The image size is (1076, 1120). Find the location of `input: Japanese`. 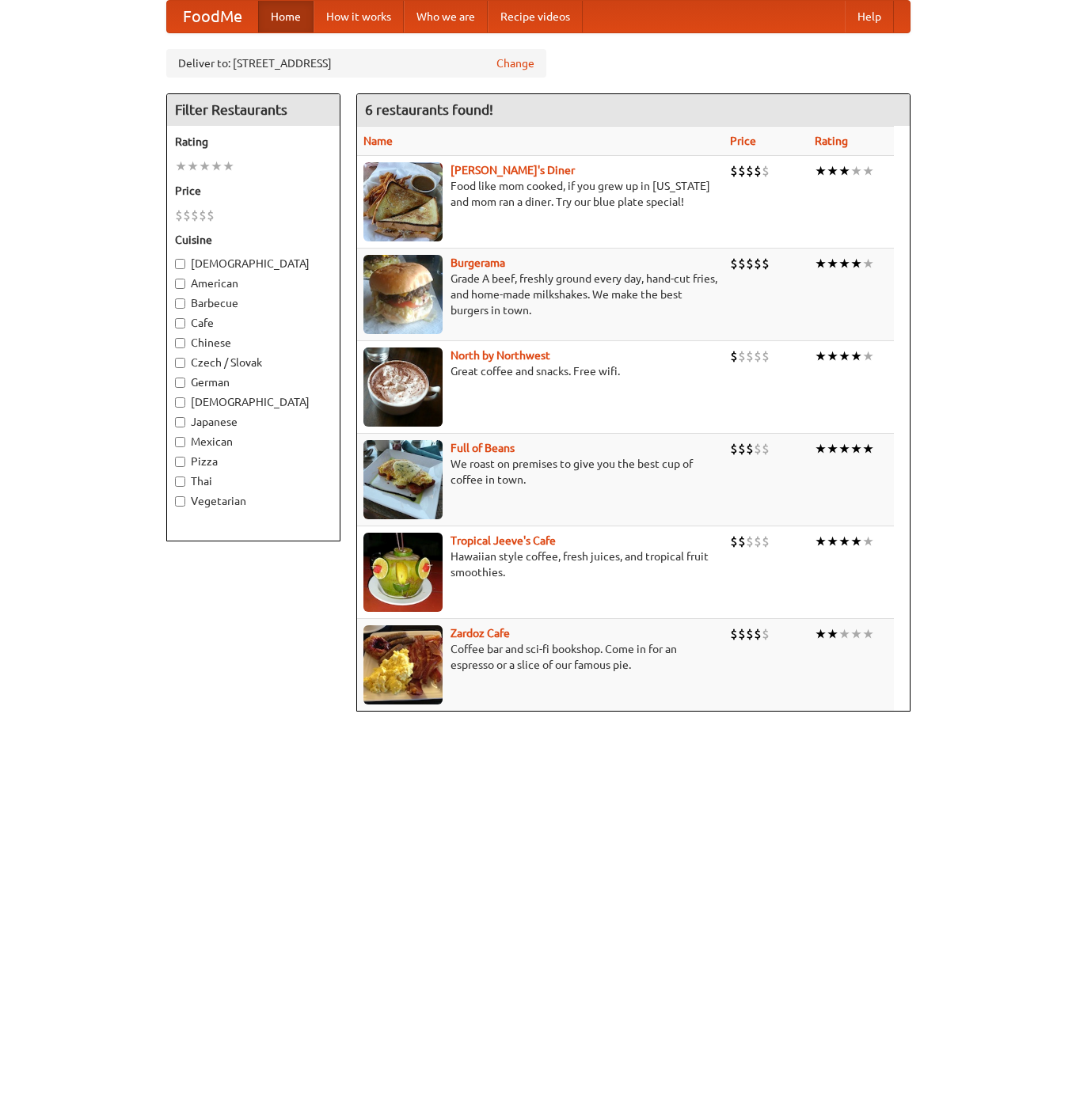

input: Japanese is located at coordinates (180, 422).